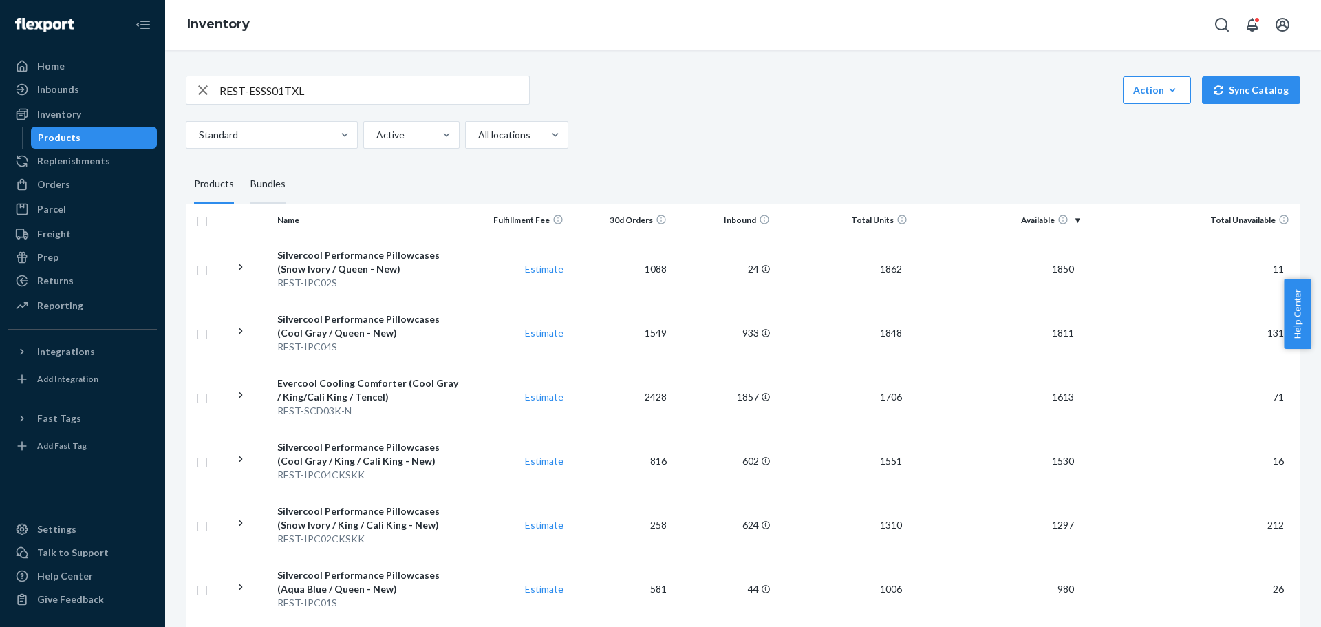  What do you see at coordinates (54, 184) in the screenshot?
I see `div: Orders` at bounding box center [54, 184].